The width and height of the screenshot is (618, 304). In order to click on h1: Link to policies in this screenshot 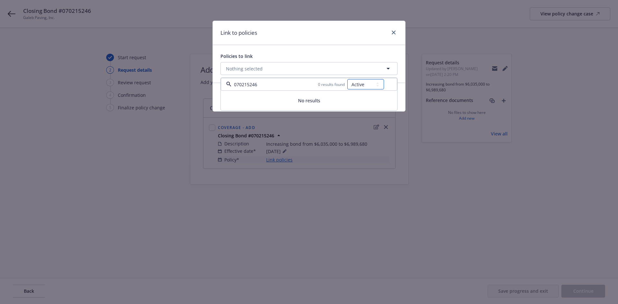, I will do `click(239, 33)`.